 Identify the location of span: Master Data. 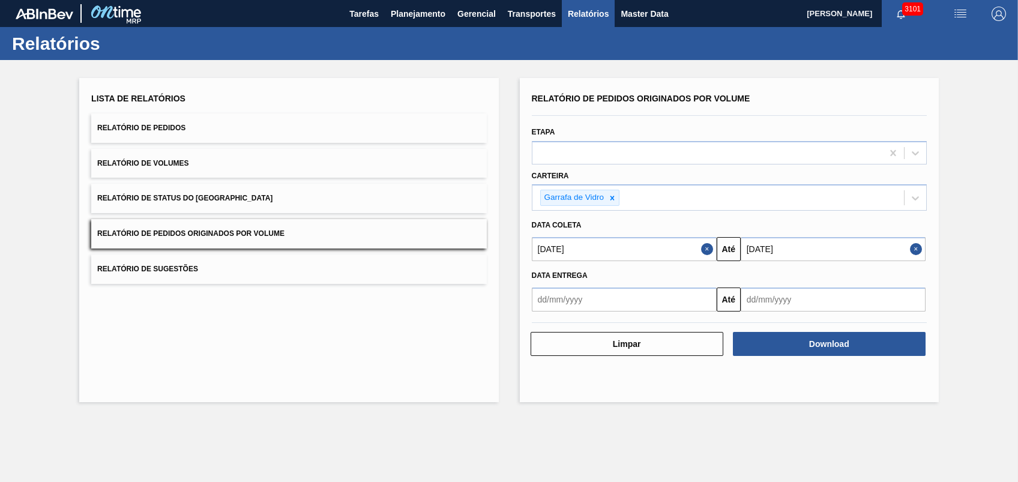
(644, 14).